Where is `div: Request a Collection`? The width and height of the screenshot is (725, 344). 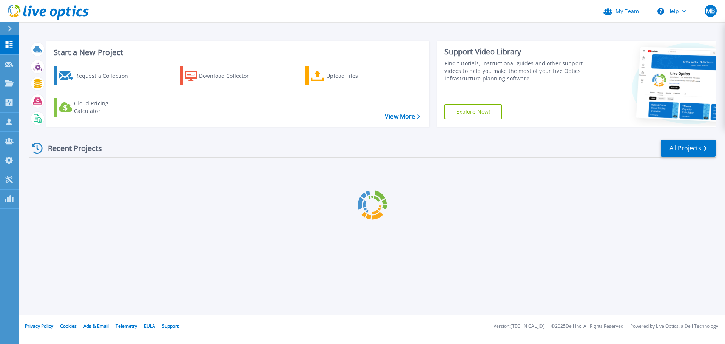 div: Request a Collection is located at coordinates (105, 76).